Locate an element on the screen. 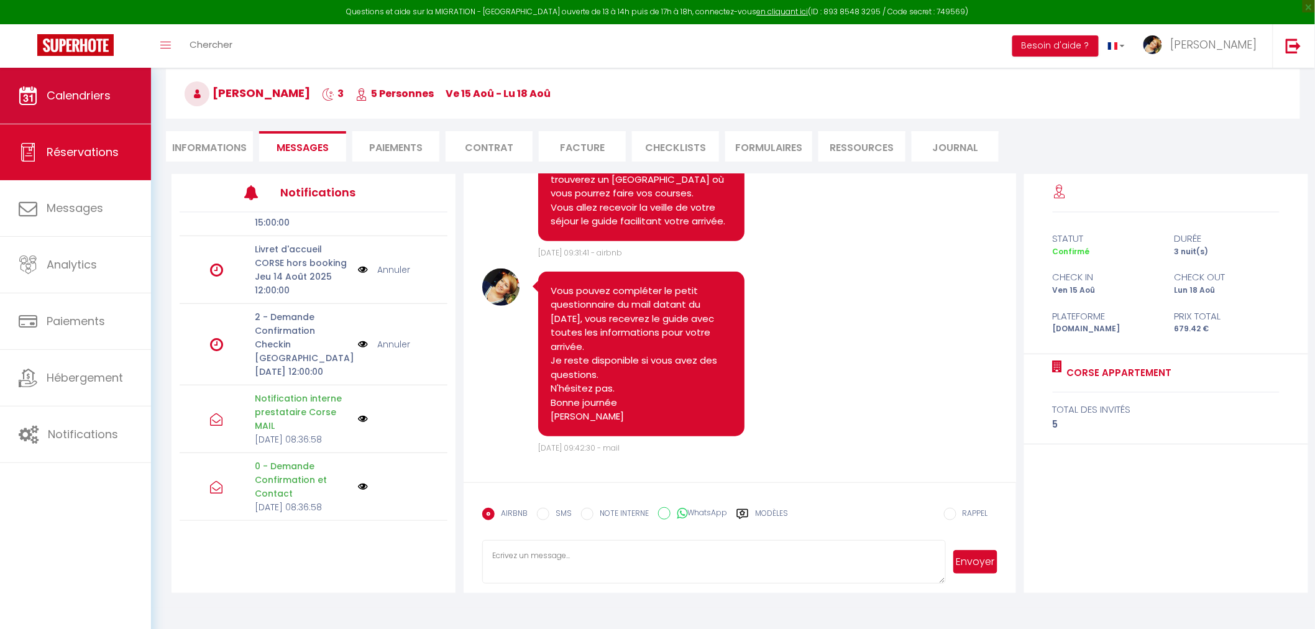 The width and height of the screenshot is (1315, 629). label: AIRBNB is located at coordinates (511, 515).